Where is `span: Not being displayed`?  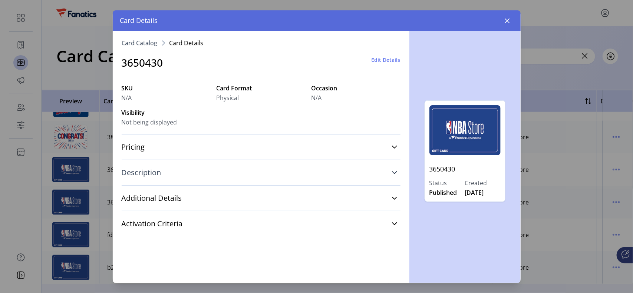 span: Not being displayed is located at coordinates (149, 122).